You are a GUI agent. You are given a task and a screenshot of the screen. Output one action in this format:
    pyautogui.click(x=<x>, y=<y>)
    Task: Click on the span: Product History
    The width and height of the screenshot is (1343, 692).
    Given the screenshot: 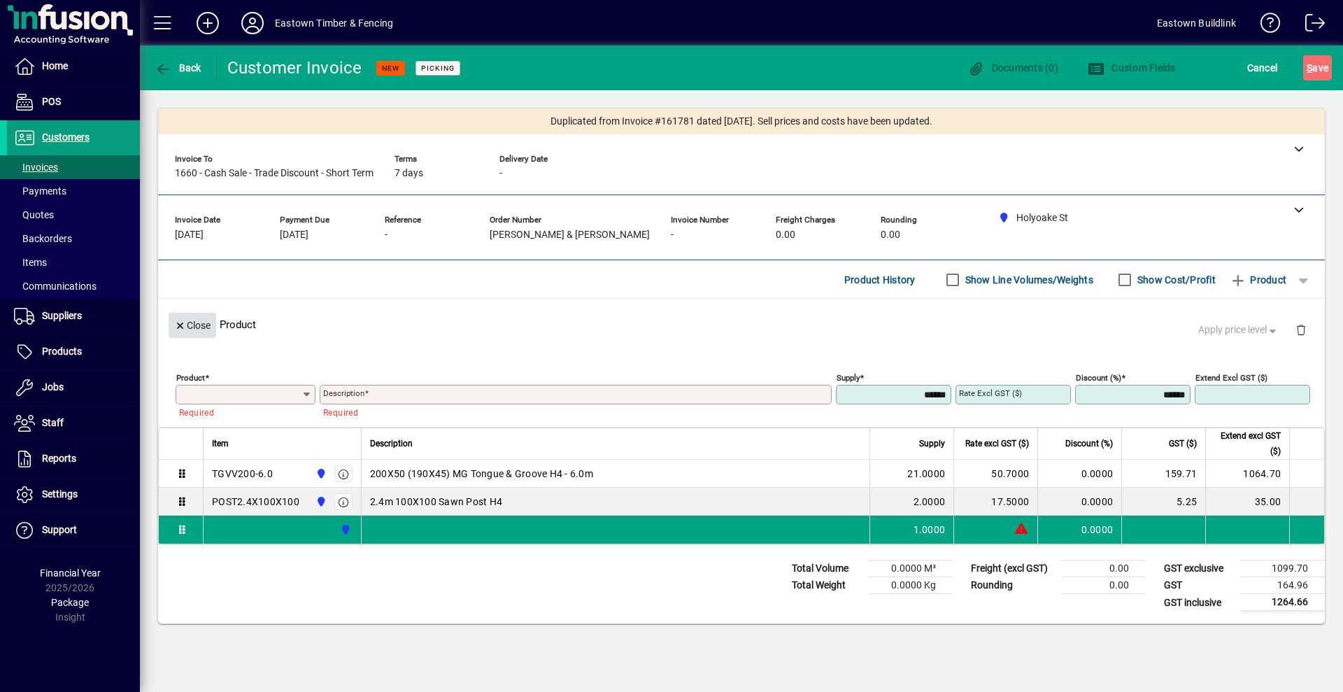 What is the action you would take?
    pyautogui.click(x=880, y=280)
    